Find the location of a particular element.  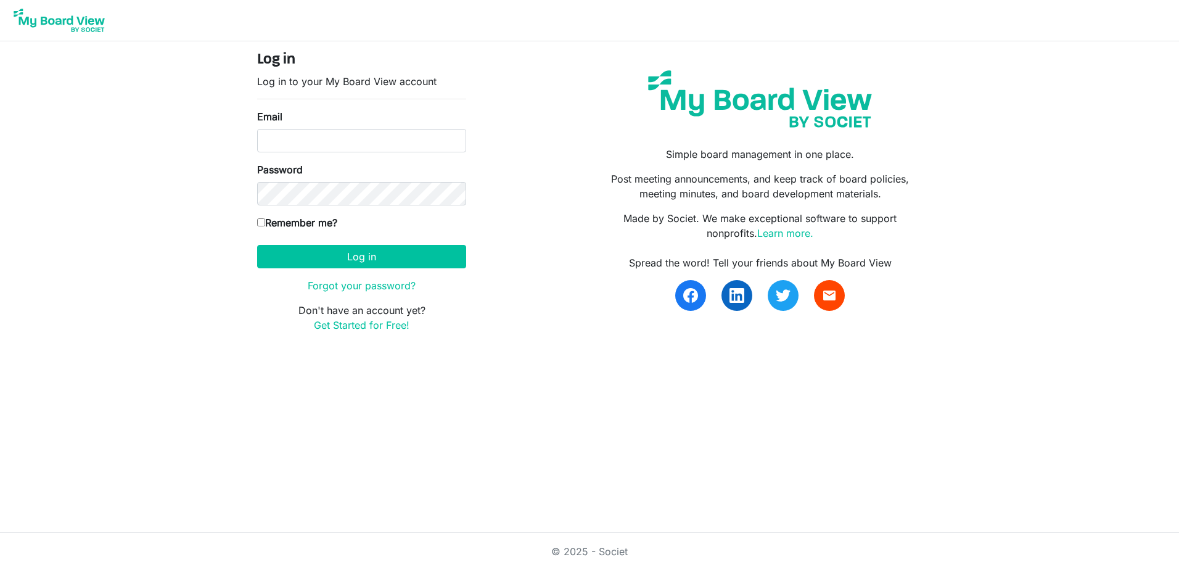

h4: Log in is located at coordinates (361, 60).